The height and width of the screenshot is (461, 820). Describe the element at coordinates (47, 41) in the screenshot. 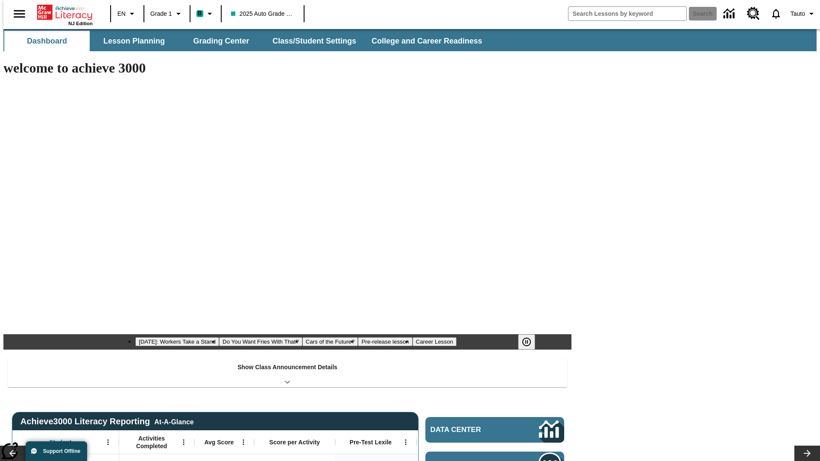

I see `button: Dashboard` at that location.